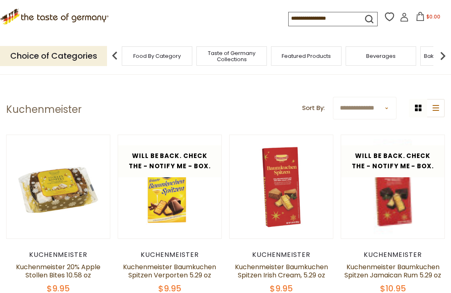 Image resolution: width=451 pixels, height=293 pixels. What do you see at coordinates (281, 187) in the screenshot?
I see `img: Baumkuchen Spitzen Irish Cream` at bounding box center [281, 187].